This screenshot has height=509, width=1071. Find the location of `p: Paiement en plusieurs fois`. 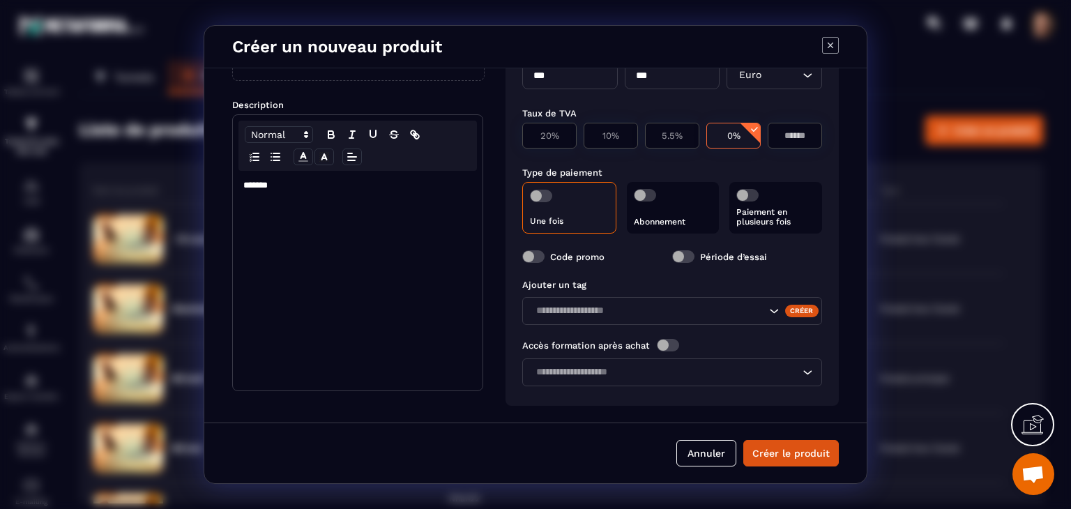

p: Paiement en plusieurs fois is located at coordinates (775, 217).